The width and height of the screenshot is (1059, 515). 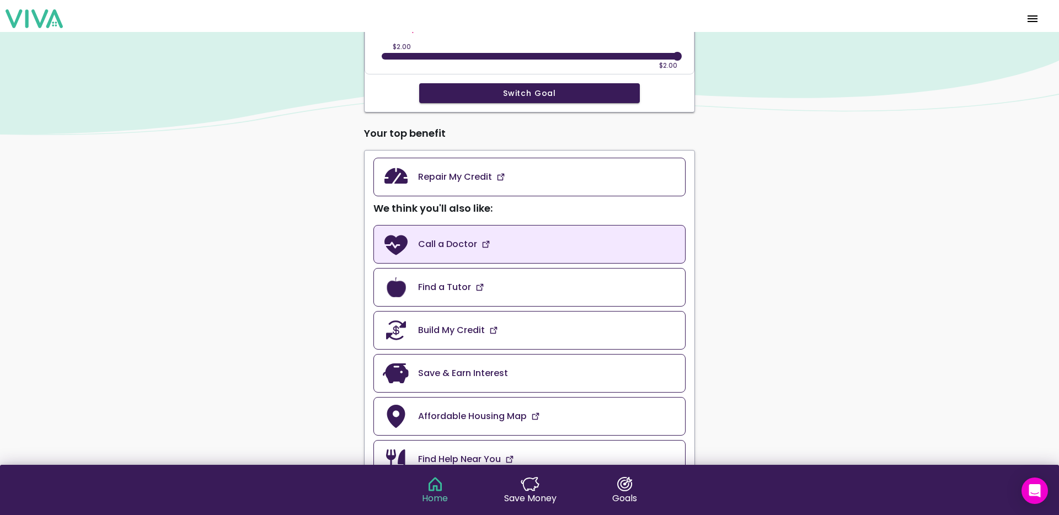 What do you see at coordinates (530, 373) in the screenshot?
I see `a: Save & Earn Interest` at bounding box center [530, 373].